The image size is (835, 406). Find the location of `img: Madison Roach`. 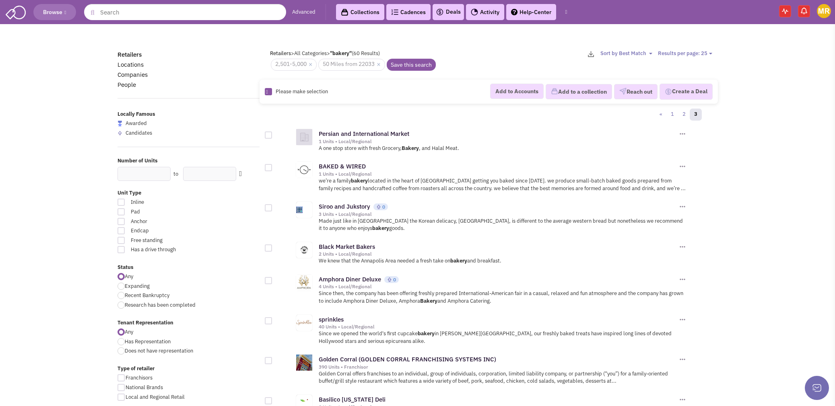

img: Madison Roach is located at coordinates (823, 11).